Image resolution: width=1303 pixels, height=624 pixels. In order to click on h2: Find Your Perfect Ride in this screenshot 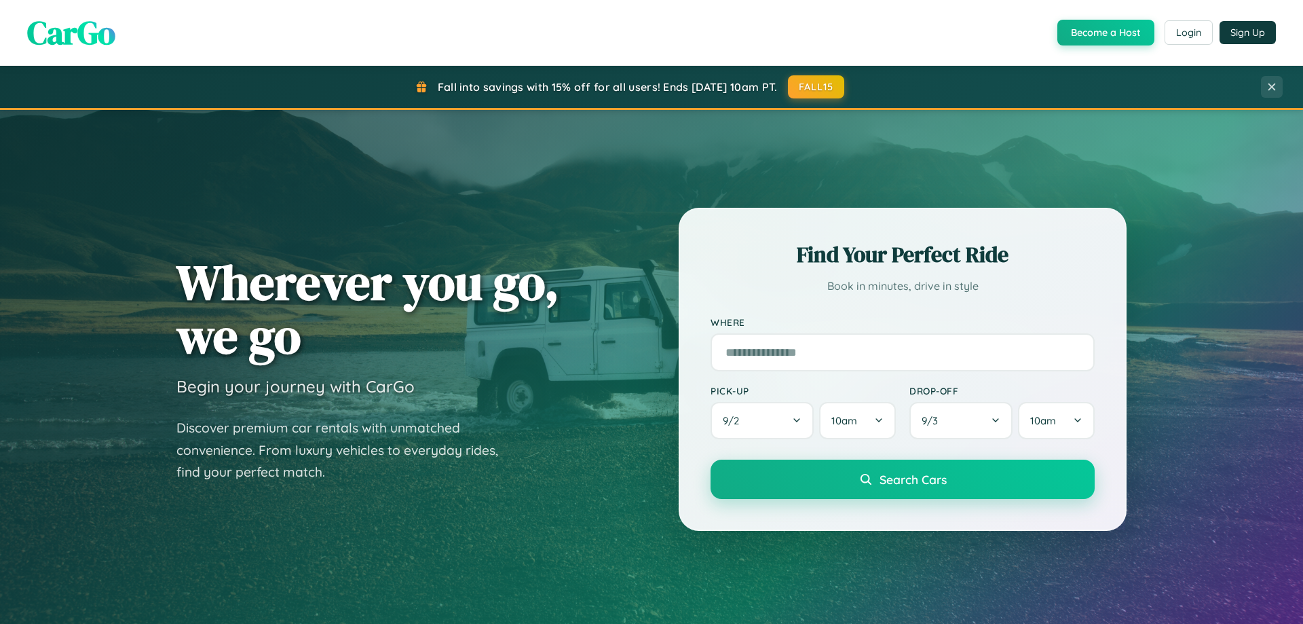, I will do `click(903, 255)`.